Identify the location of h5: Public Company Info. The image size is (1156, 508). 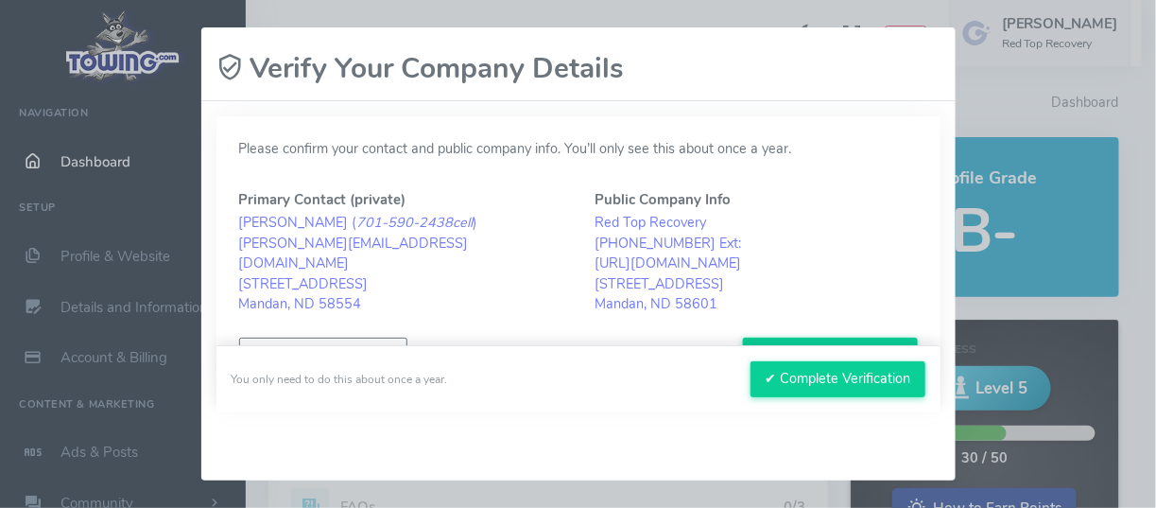
(756, 199).